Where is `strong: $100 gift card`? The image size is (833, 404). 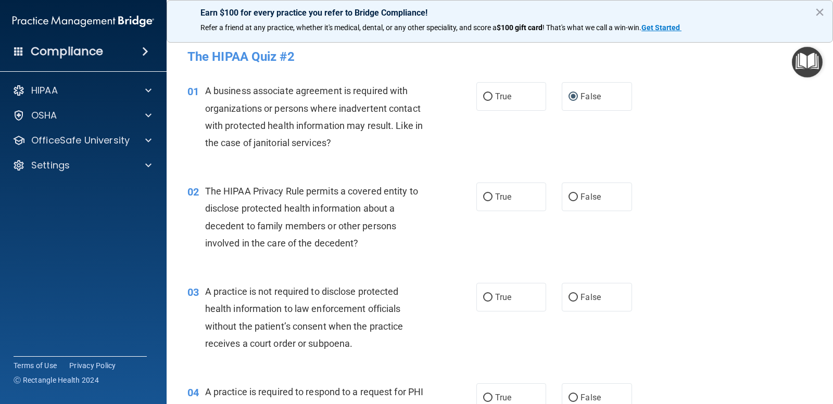
strong: $100 gift card is located at coordinates (519, 28).